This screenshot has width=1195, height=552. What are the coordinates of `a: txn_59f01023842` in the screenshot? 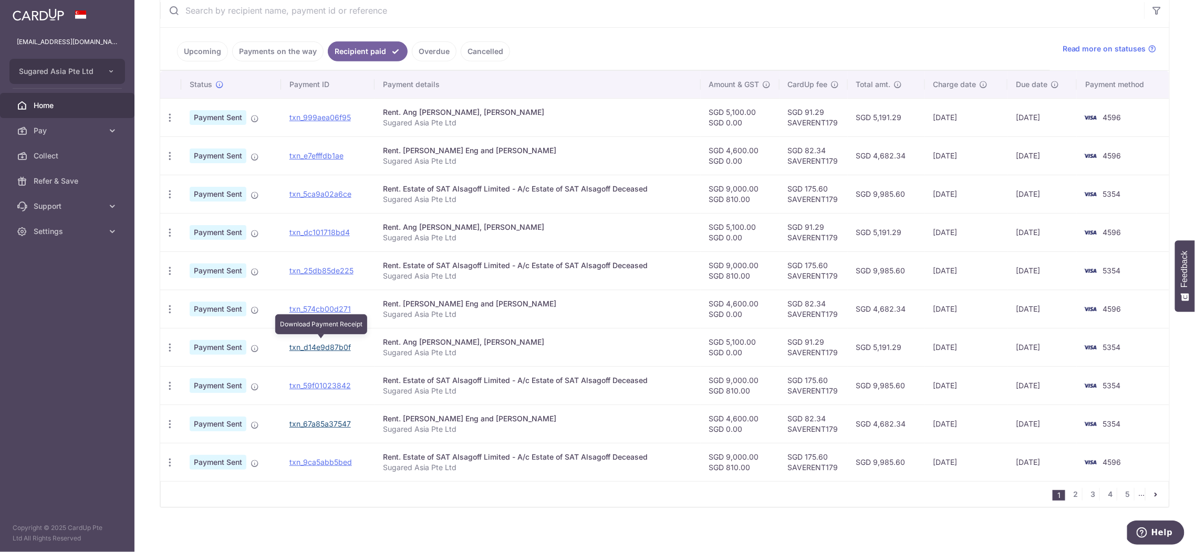 It's located at (320, 385).